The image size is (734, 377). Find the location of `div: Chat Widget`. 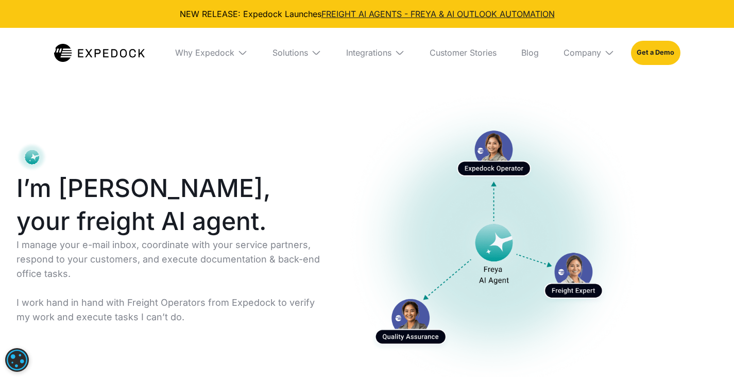

div: Chat Widget is located at coordinates (648, 321).